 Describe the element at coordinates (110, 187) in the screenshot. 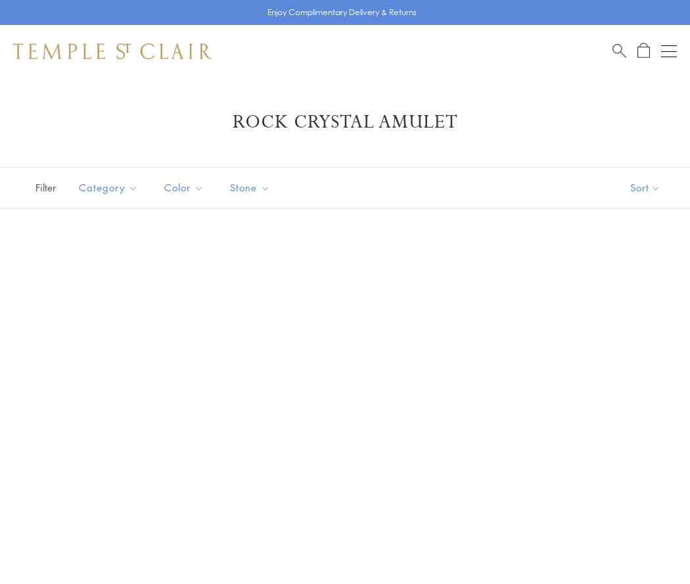

I see `span: Category` at that location.